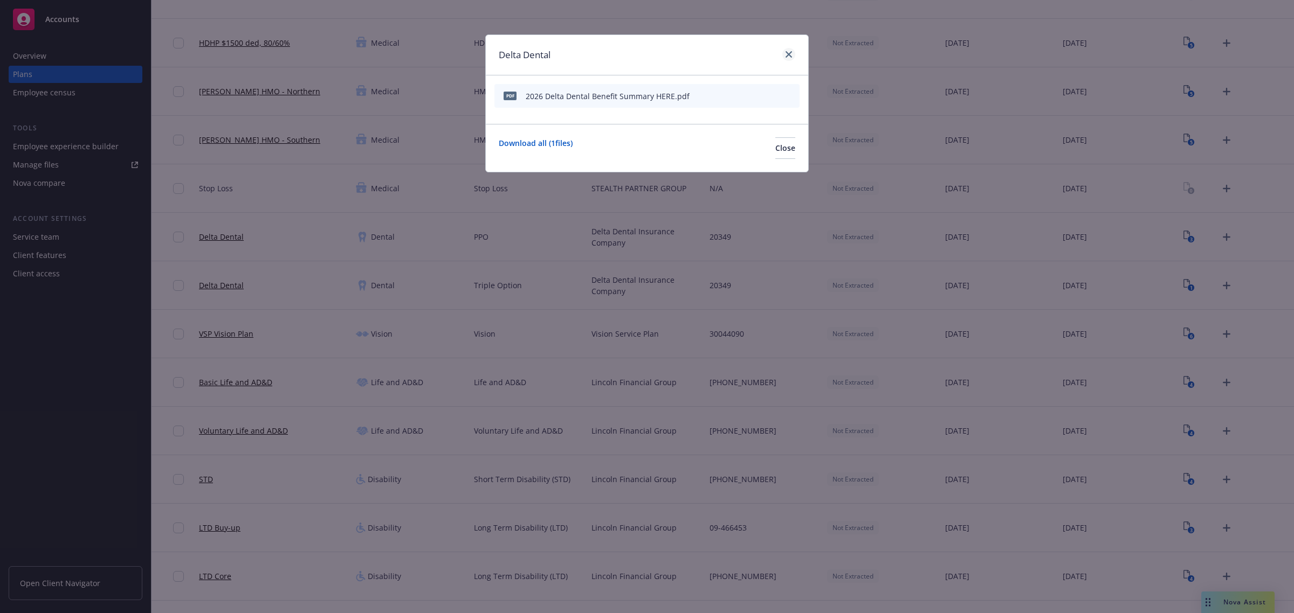 The width and height of the screenshot is (1294, 613). Describe the element at coordinates (789, 54) in the screenshot. I see `a: close` at that location.